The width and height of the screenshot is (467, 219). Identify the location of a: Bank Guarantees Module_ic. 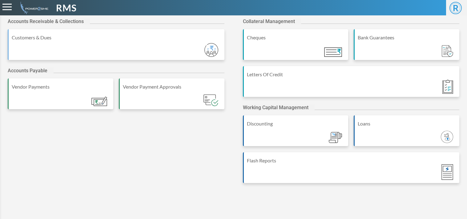
(407, 48).